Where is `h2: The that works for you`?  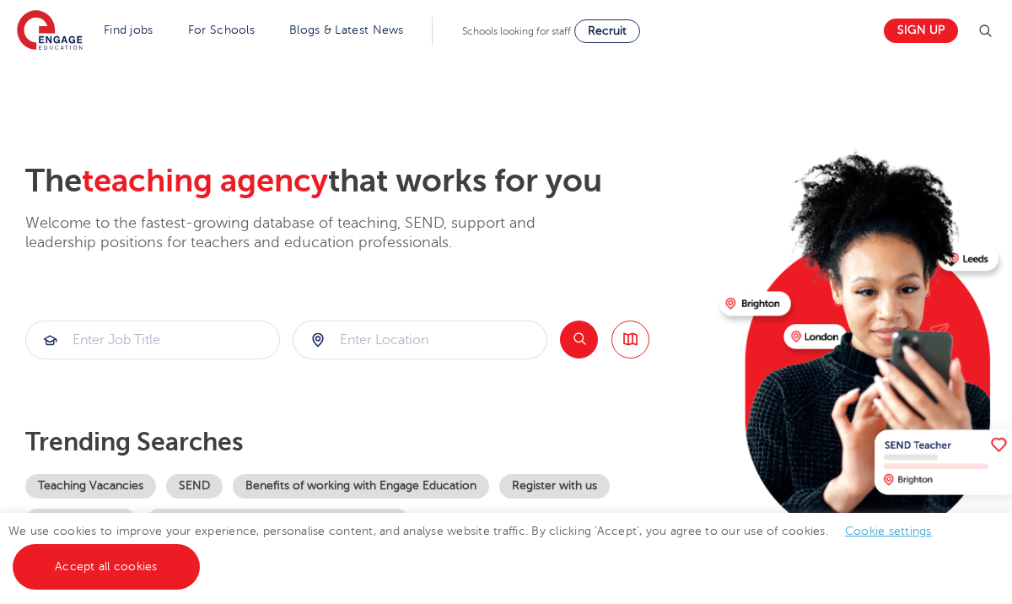
h2: The that works for you is located at coordinates (365, 181).